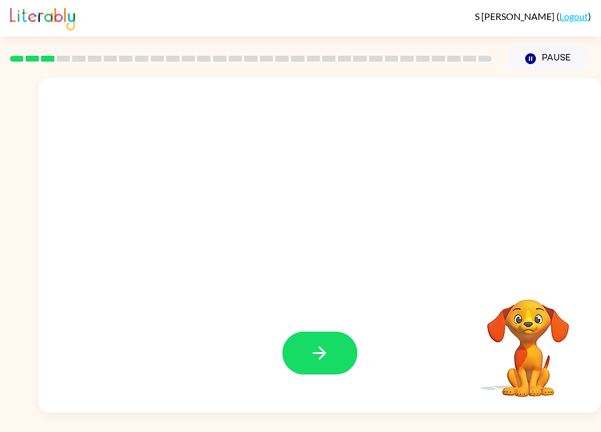  What do you see at coordinates (528, 340) in the screenshot?
I see `video: Your browser must support playing .mp4 files to use Literably. Please try using another browser.` at bounding box center [528, 340].